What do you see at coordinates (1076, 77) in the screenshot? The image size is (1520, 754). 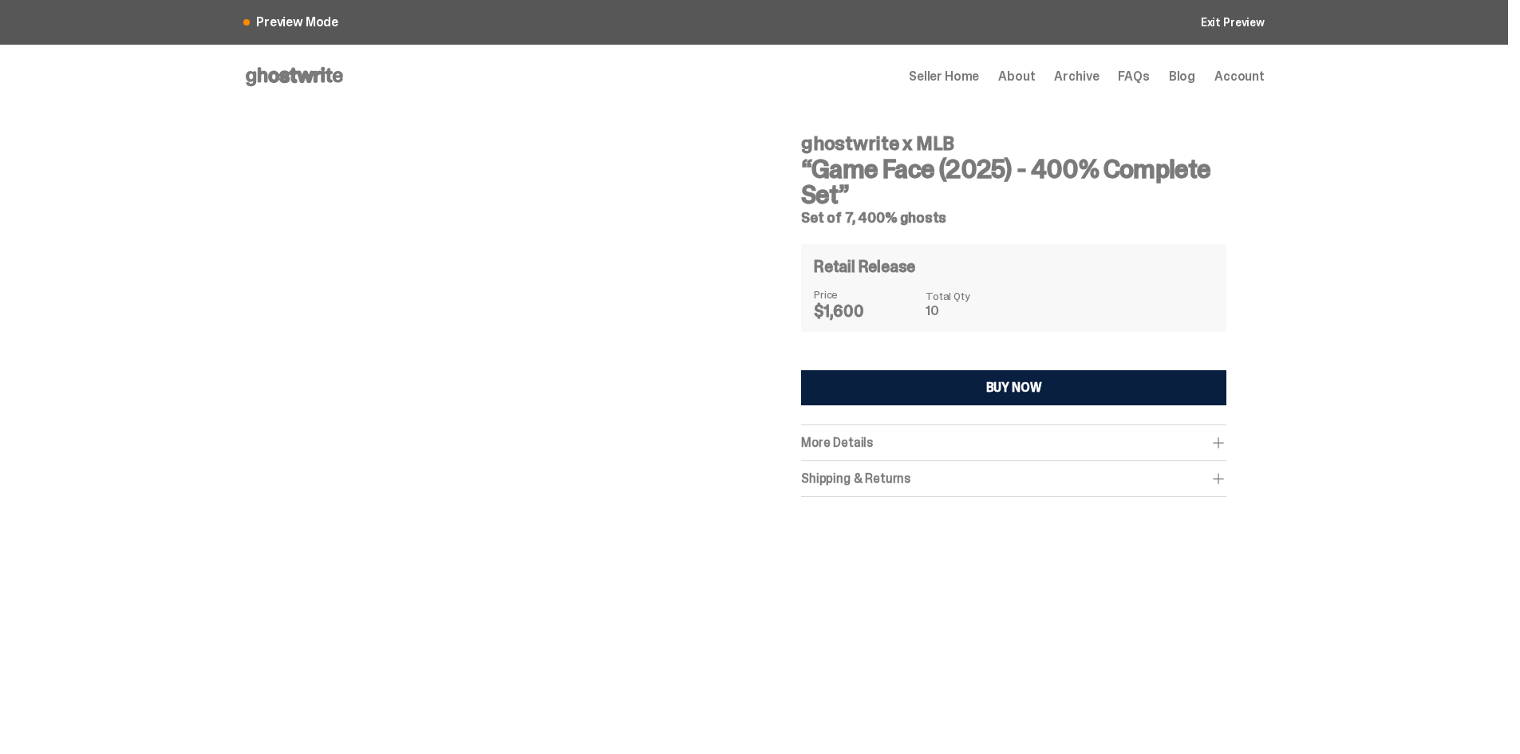 I see `span: Archive` at bounding box center [1076, 77].